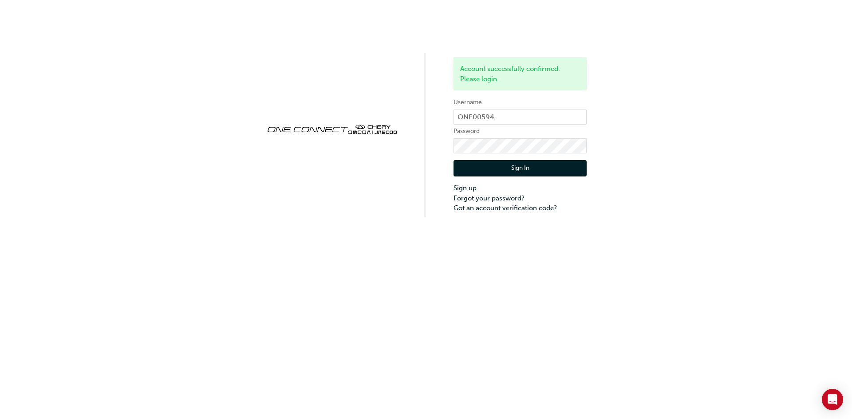 The image size is (852, 419). I want to click on label: Password, so click(520, 131).